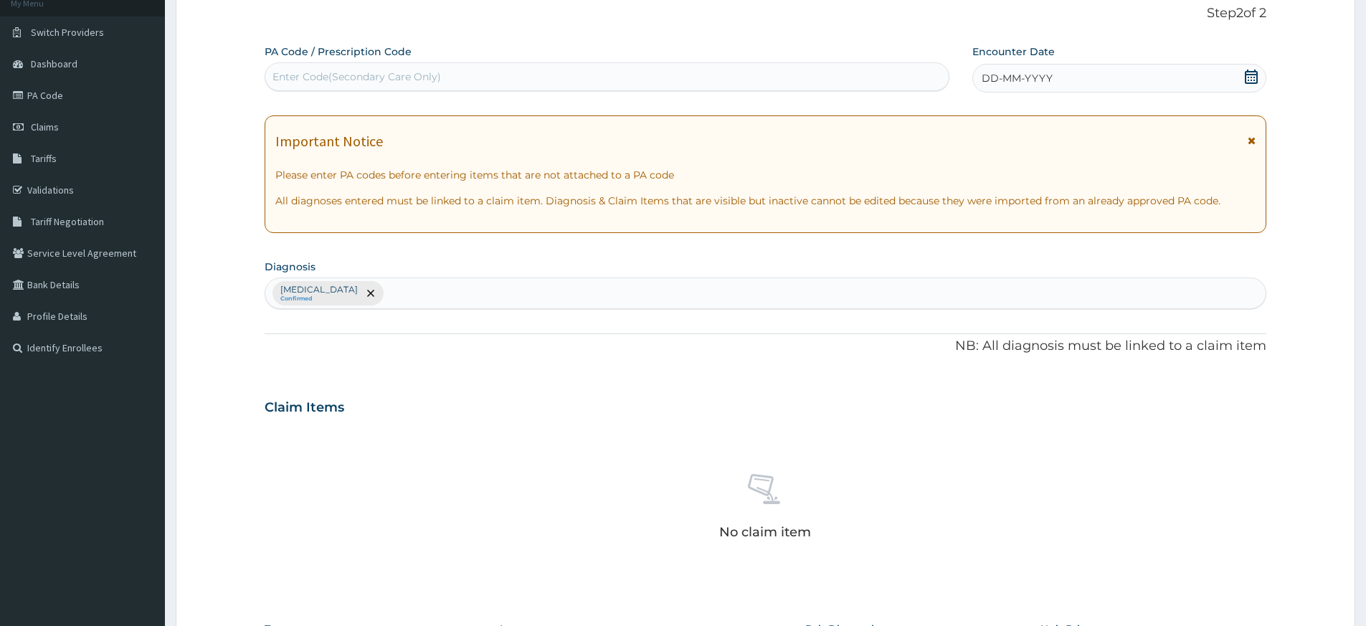 Image resolution: width=1366 pixels, height=626 pixels. I want to click on h1: Important Notice, so click(329, 141).